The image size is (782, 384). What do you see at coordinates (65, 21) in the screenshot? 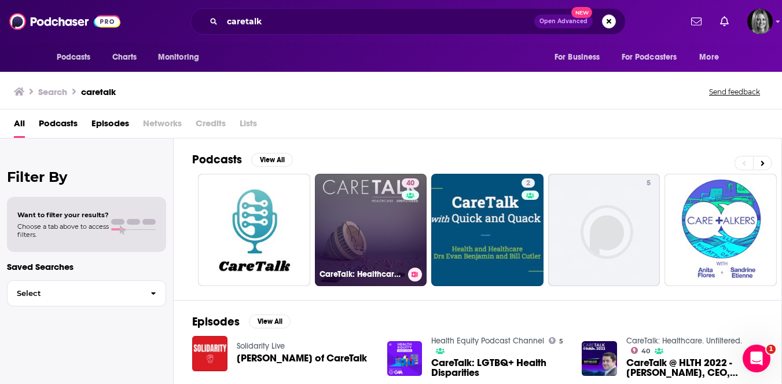
I see `a: Podchaser - Follow, Share and Rate Podcasts` at bounding box center [65, 21].